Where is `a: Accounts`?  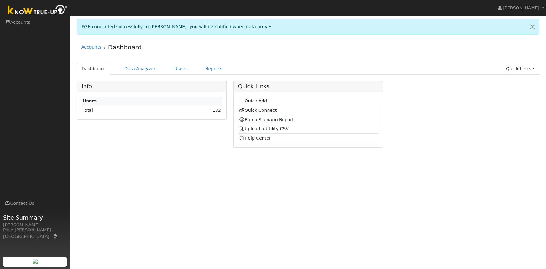
a: Accounts is located at coordinates (91, 47).